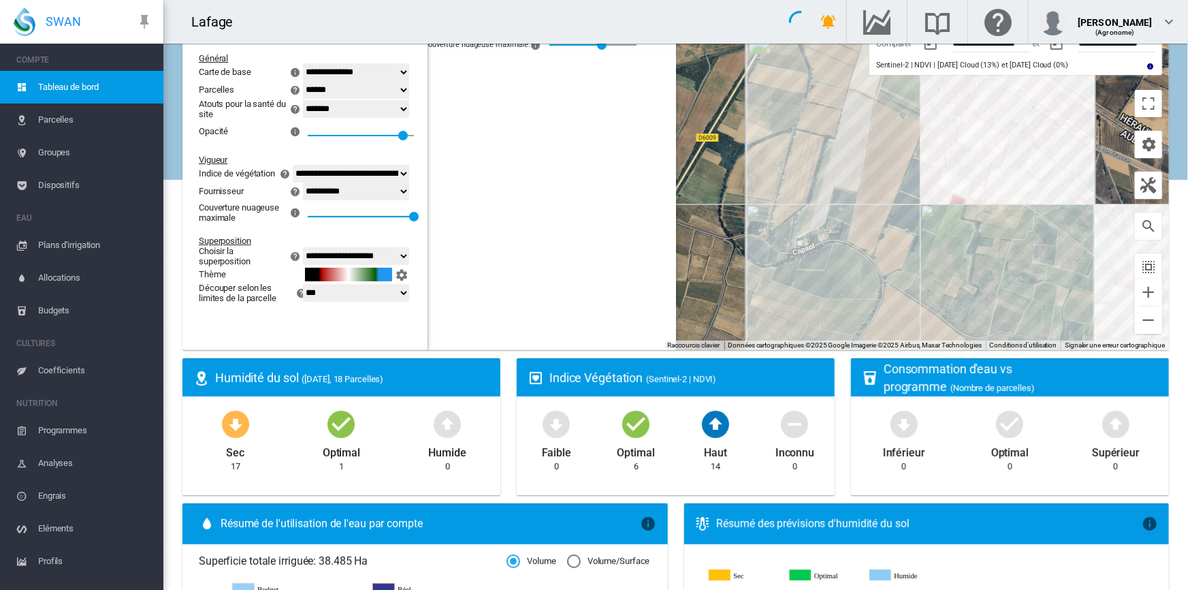 This screenshot has width=1188, height=590. I want to click on div: Thème, so click(252, 274).